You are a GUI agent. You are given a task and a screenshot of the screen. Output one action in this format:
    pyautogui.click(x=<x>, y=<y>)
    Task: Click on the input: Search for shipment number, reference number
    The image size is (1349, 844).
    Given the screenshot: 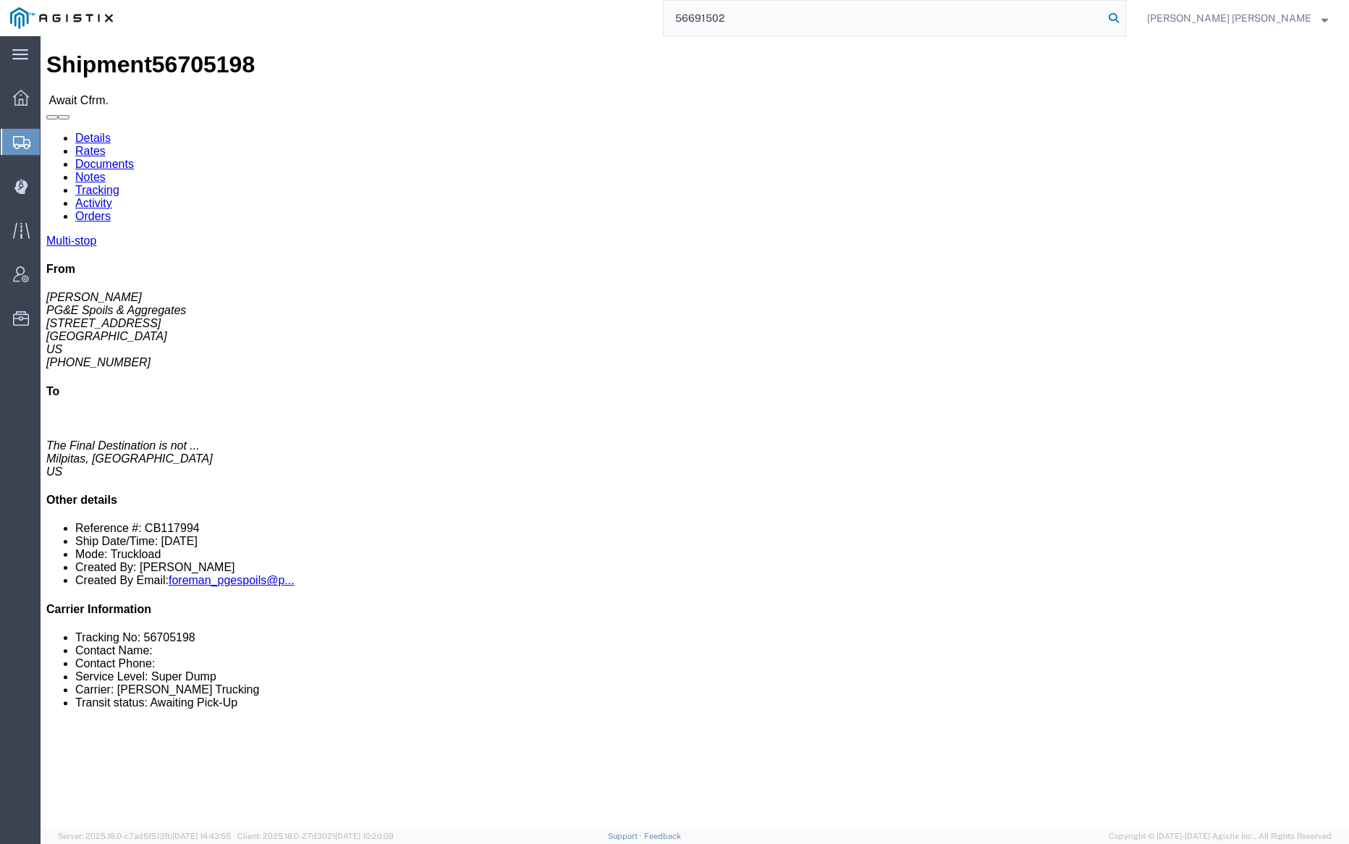 What is the action you would take?
    pyautogui.click(x=884, y=18)
    